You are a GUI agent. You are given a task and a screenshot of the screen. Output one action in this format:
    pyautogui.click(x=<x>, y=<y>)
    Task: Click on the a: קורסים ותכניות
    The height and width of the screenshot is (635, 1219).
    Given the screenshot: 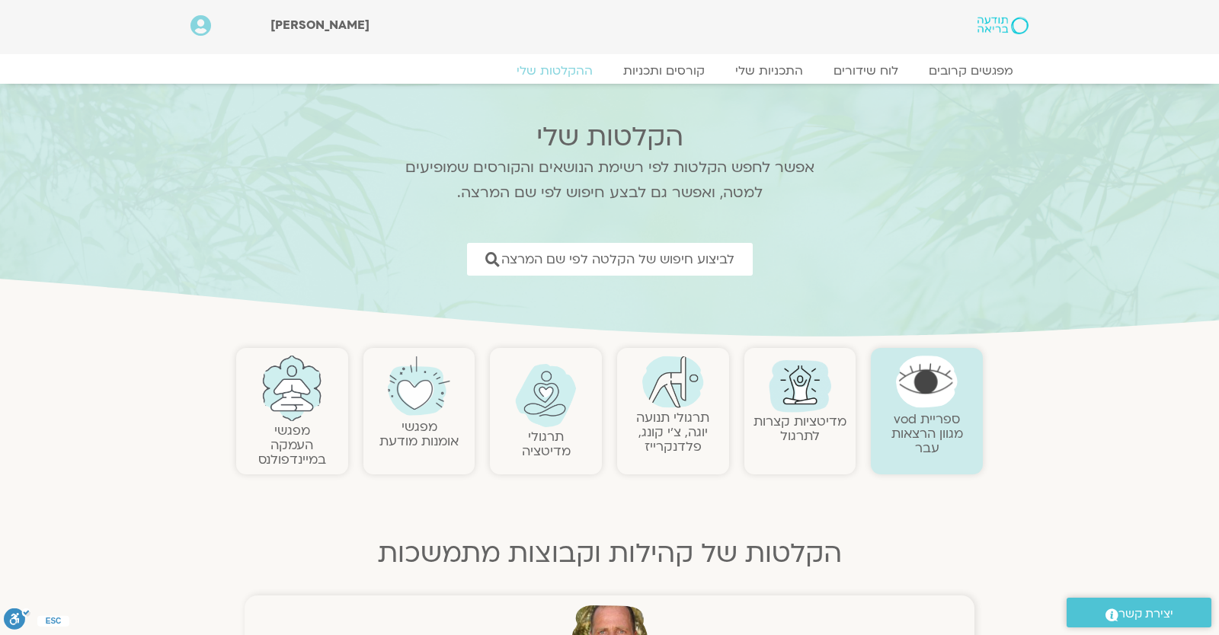 What is the action you would take?
    pyautogui.click(x=664, y=71)
    